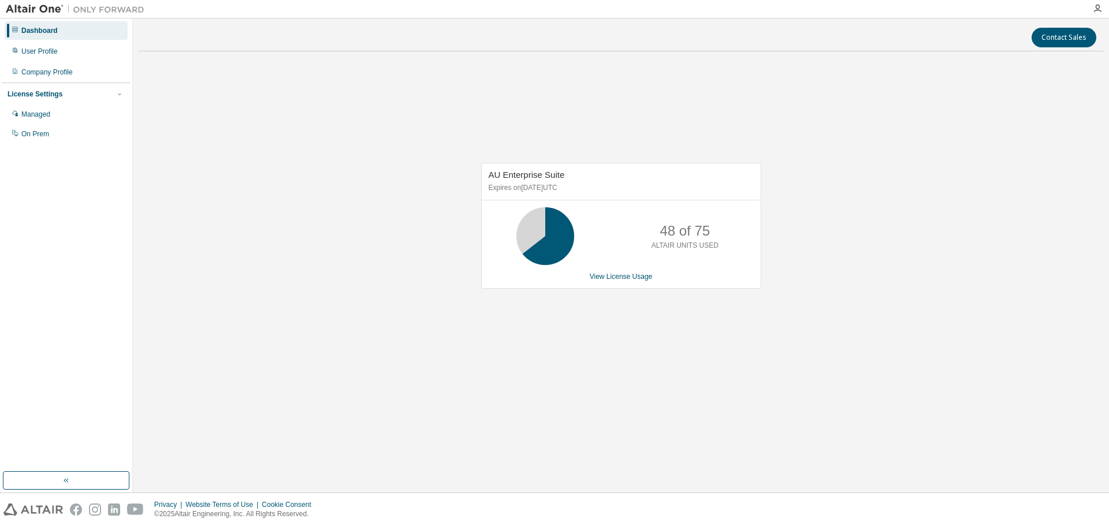  Describe the element at coordinates (289, 505) in the screenshot. I see `div: Cookie Consent` at that location.